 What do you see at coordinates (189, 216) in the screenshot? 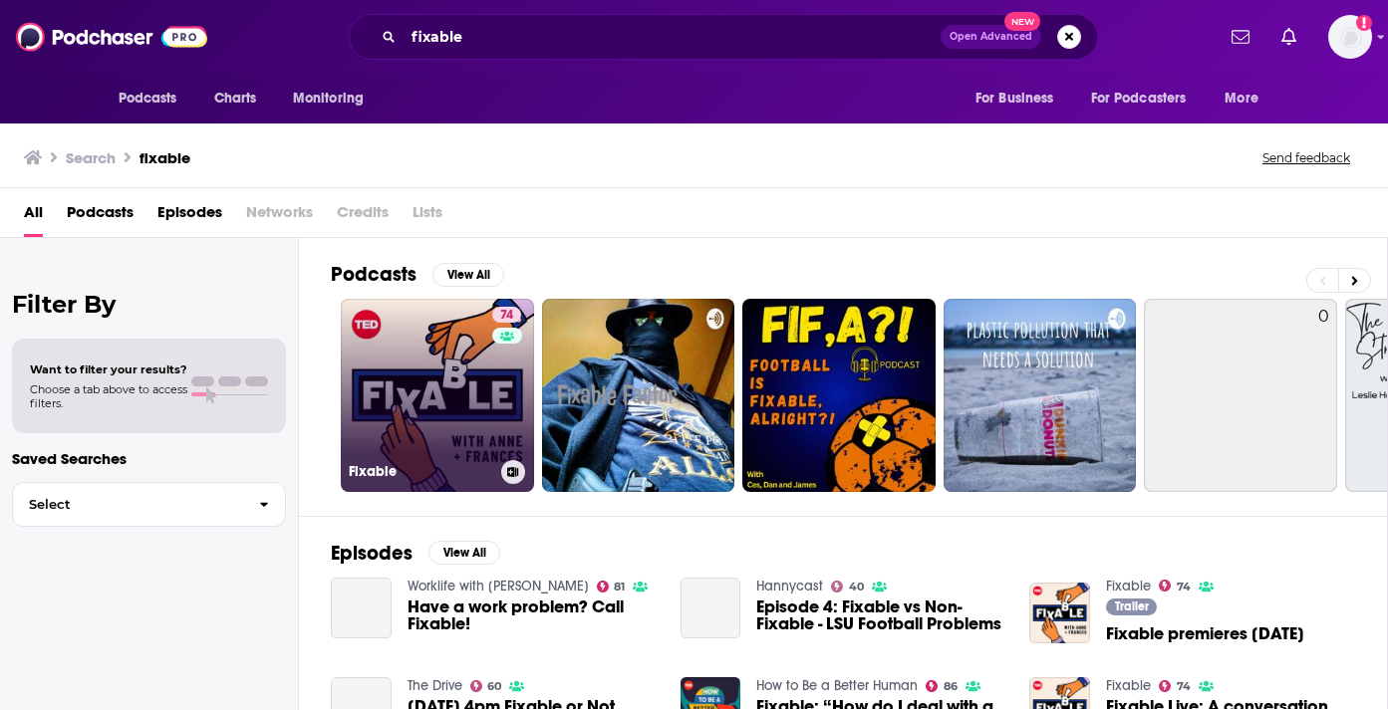
I see `a: Episodes` at bounding box center [189, 216].